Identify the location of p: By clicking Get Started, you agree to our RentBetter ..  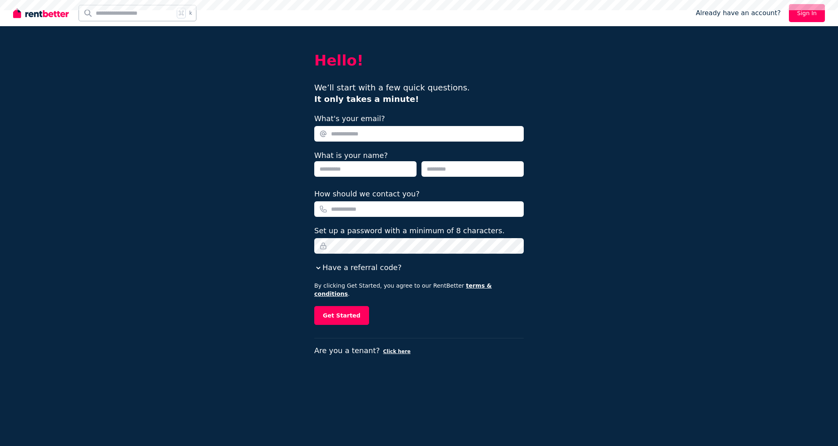
(419, 290).